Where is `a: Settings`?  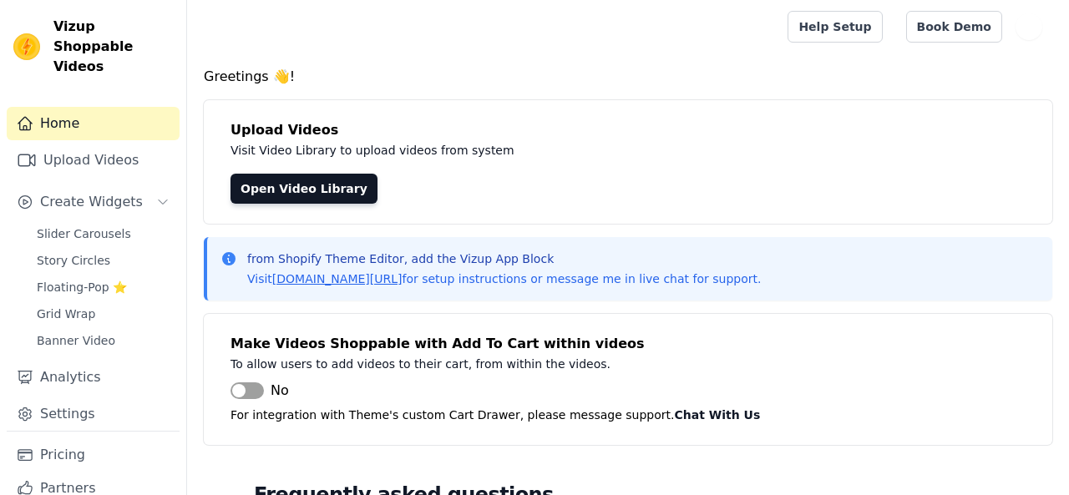
a: Settings is located at coordinates (93, 414).